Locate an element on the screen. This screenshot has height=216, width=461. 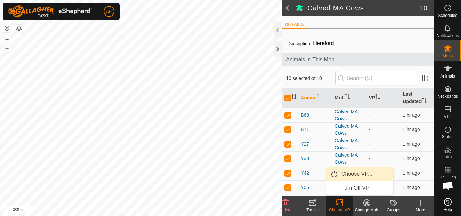
span: Animals is located at coordinates (447, 76).